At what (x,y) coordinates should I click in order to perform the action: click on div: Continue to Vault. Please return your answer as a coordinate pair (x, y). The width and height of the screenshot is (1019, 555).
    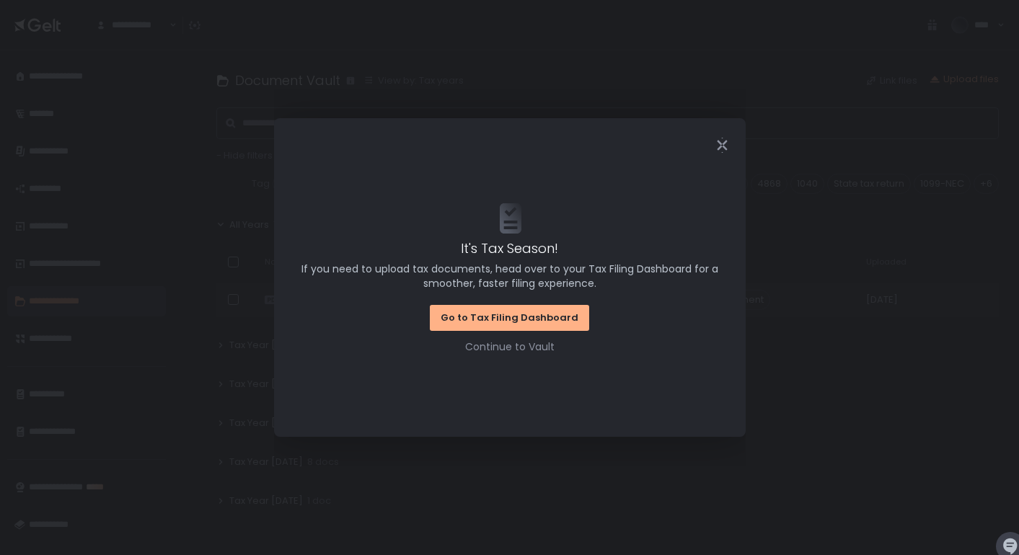
    Looking at the image, I should click on (510, 347).